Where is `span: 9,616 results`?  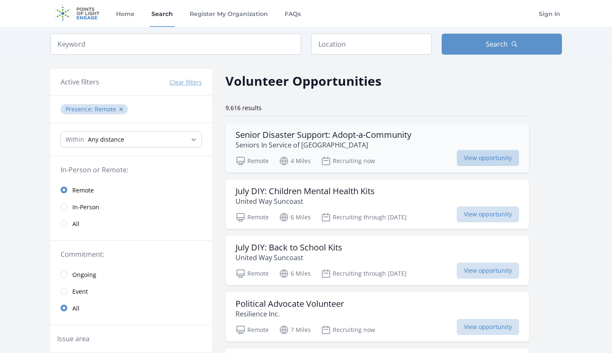
span: 9,616 results is located at coordinates (244, 108).